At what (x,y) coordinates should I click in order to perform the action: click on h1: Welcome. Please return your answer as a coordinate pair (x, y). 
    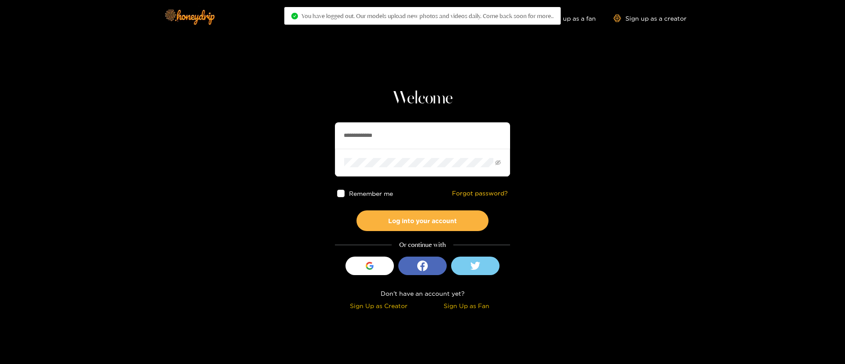
    Looking at the image, I should click on (423, 99).